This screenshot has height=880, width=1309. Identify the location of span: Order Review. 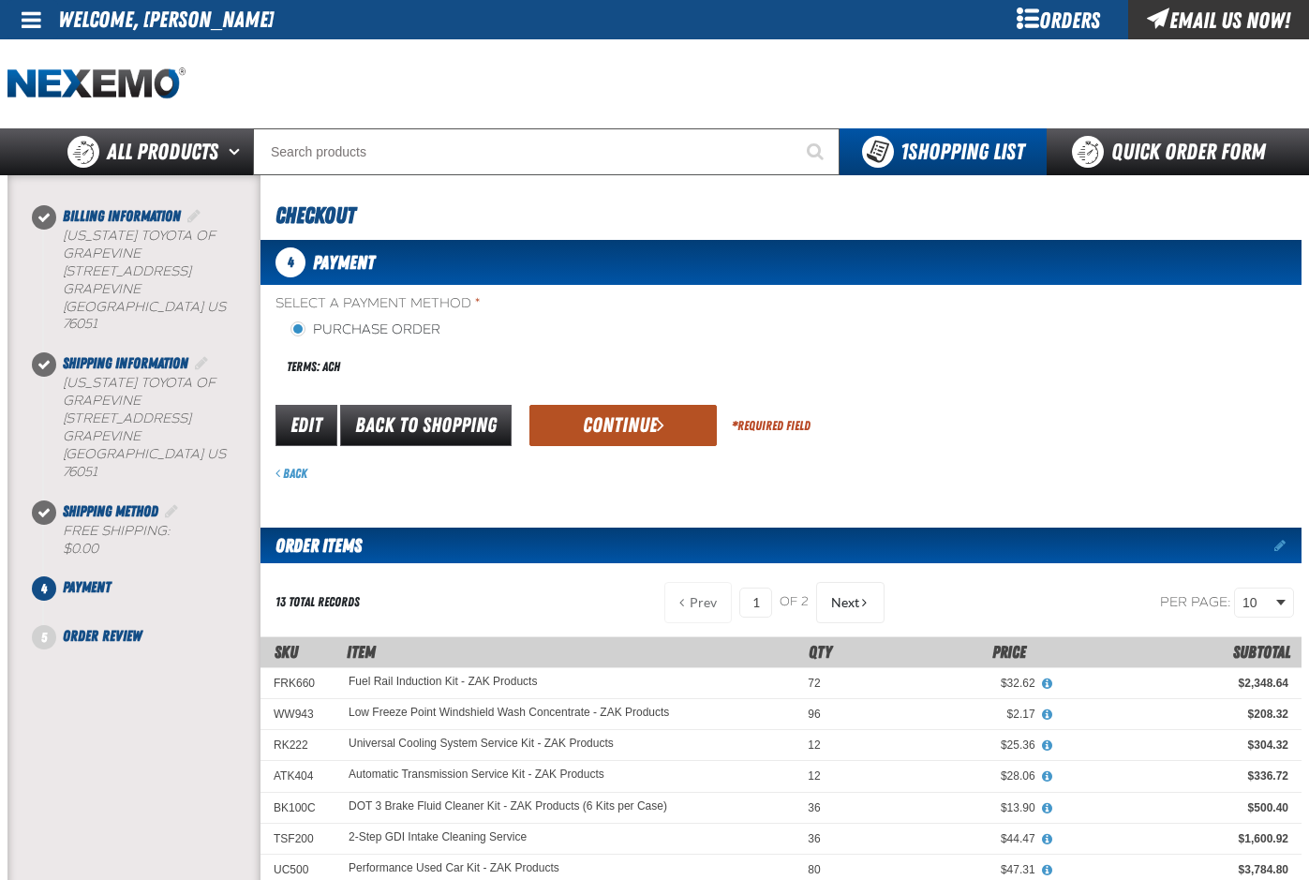
(102, 635).